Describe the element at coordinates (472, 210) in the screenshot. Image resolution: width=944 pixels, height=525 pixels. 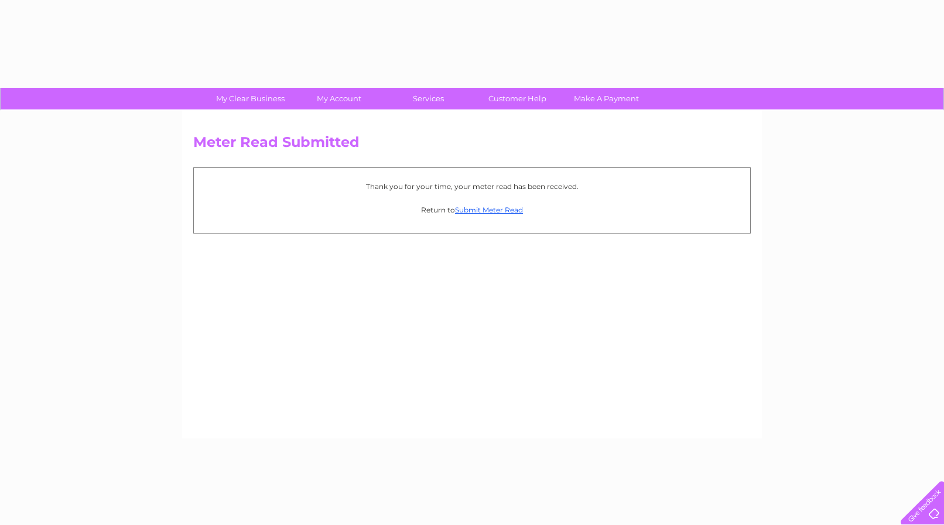
I see `p: Return to` at that location.